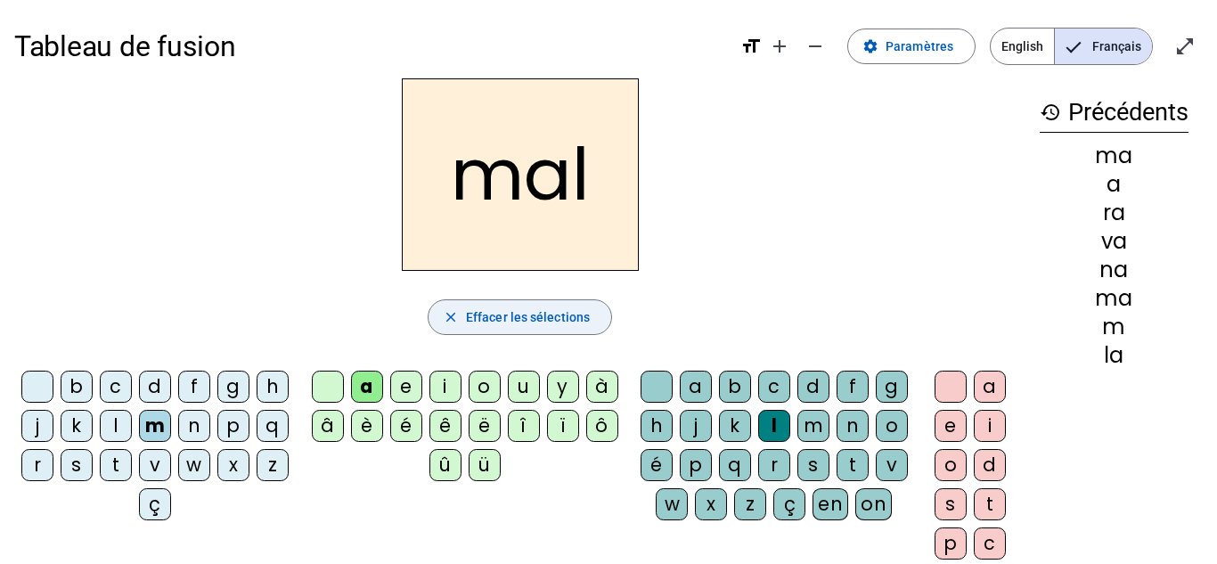 This screenshot has height=564, width=1217. Describe the element at coordinates (77, 426) in the screenshot. I see `div: k` at that location.